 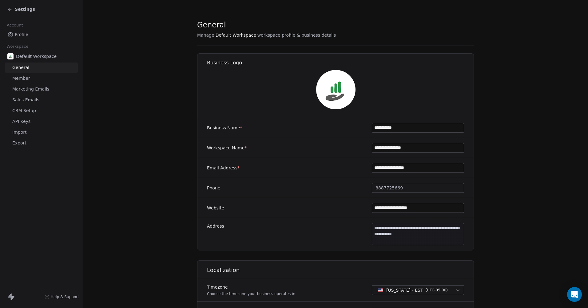 I want to click on a: Sales Emails, so click(x=41, y=100).